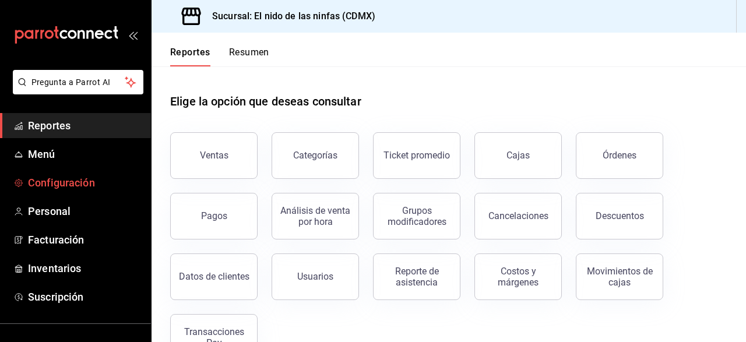 The height and width of the screenshot is (342, 746). What do you see at coordinates (249, 57) in the screenshot?
I see `button: Resumen` at bounding box center [249, 57].